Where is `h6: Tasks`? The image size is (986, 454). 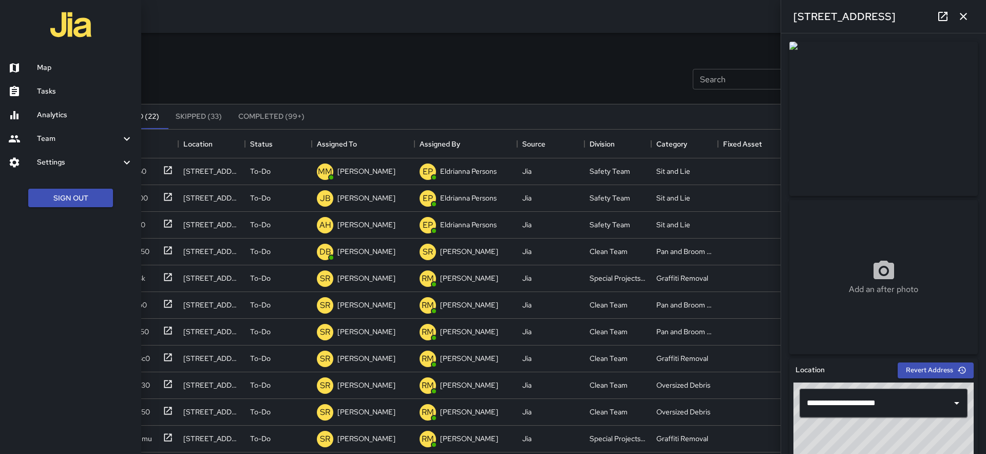 h6: Tasks is located at coordinates (85, 91).